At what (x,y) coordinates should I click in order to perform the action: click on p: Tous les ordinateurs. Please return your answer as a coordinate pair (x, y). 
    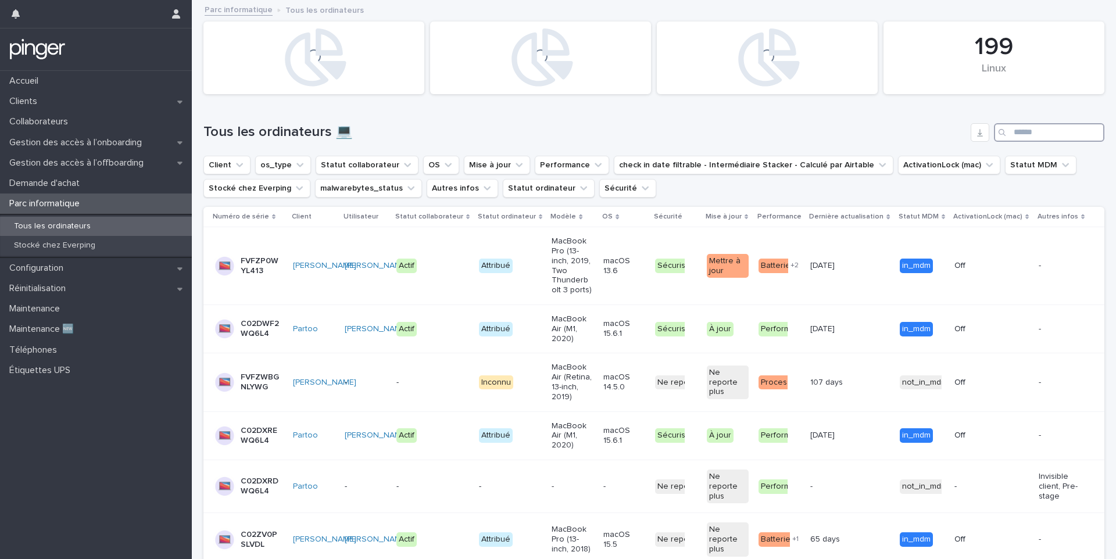
    Looking at the image, I should click on (324, 9).